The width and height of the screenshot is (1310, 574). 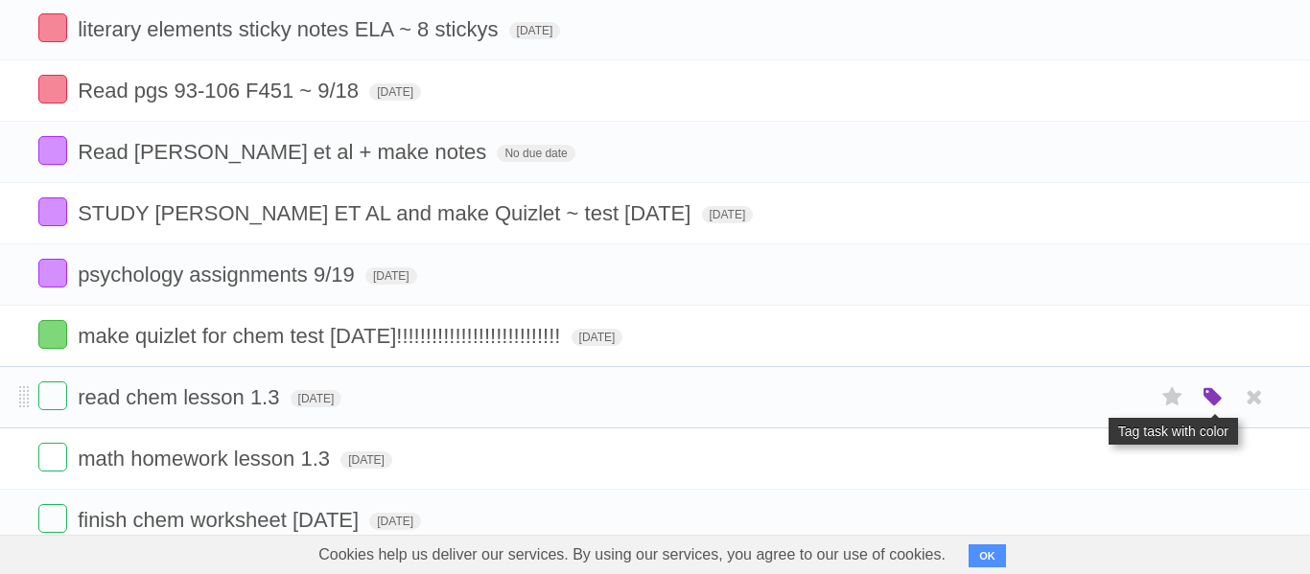 What do you see at coordinates (535, 153) in the screenshot?
I see `span: No due date` at bounding box center [535, 153].